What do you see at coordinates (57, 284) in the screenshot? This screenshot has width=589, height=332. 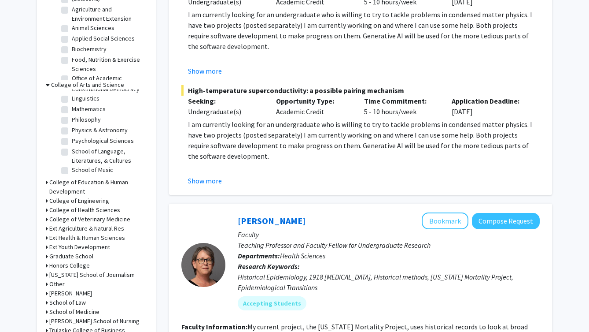 I see `h3: Other` at bounding box center [57, 284].